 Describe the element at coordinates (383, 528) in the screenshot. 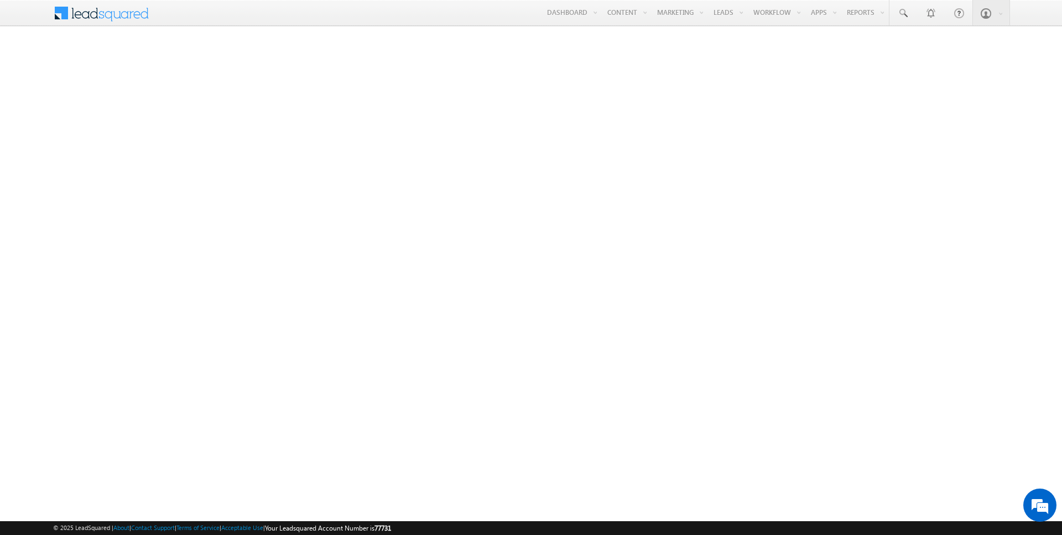

I see `span: 77731` at that location.